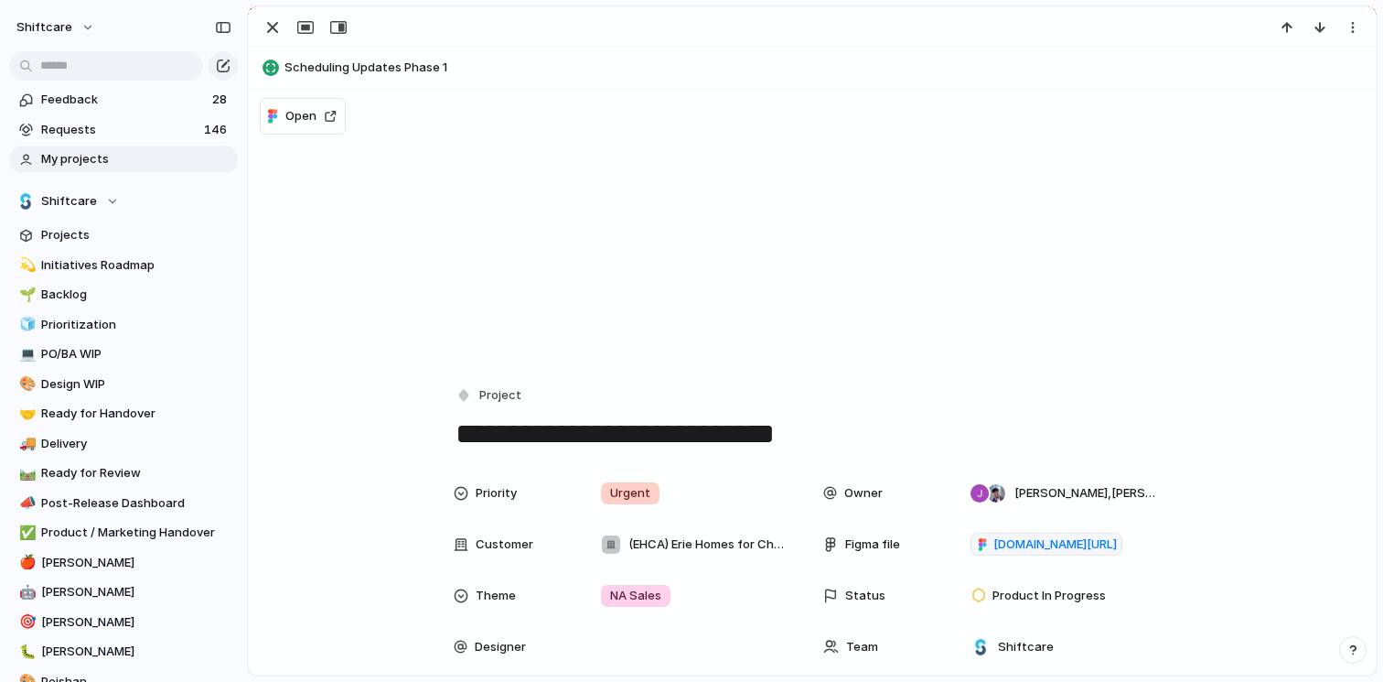  I want to click on div: 🚚Delivery, so click(124, 444).